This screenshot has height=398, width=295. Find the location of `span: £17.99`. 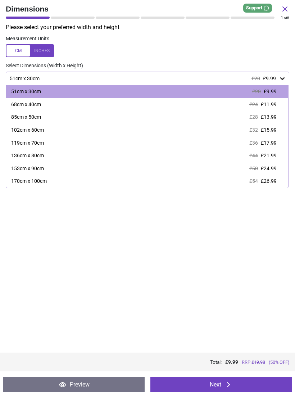

span: £17.99 is located at coordinates (269, 143).